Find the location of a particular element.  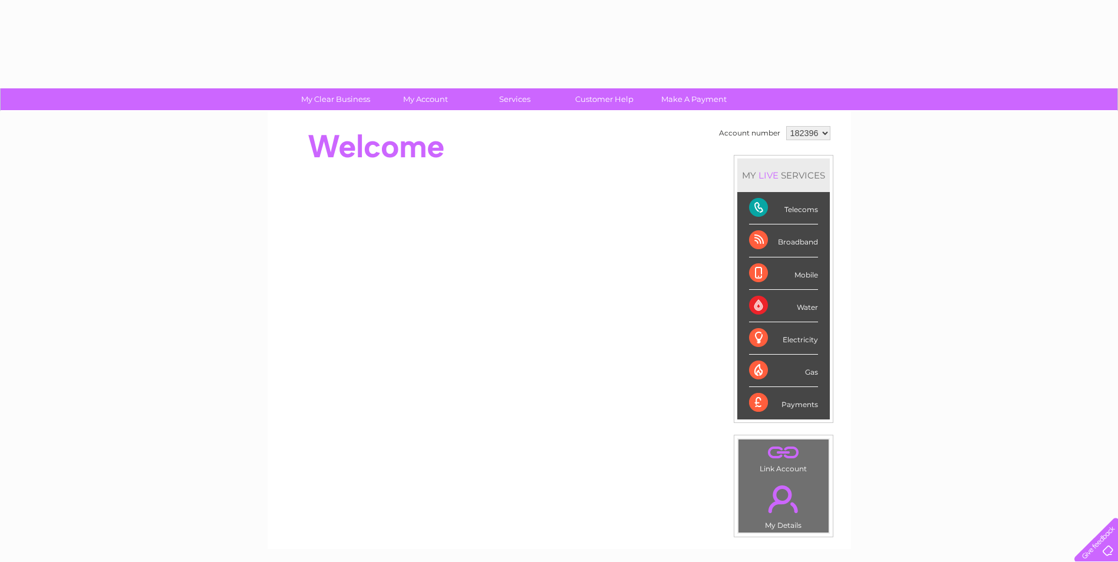

a: Services is located at coordinates (514, 99).